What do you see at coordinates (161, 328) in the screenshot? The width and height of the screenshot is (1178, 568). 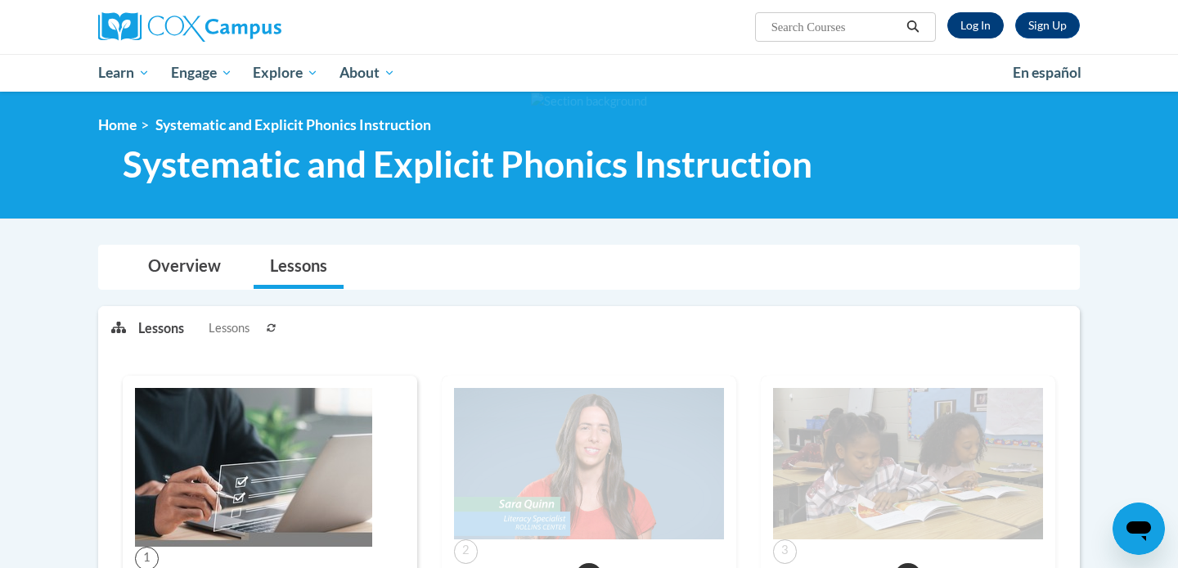 I see `p: Lessons` at bounding box center [161, 328].